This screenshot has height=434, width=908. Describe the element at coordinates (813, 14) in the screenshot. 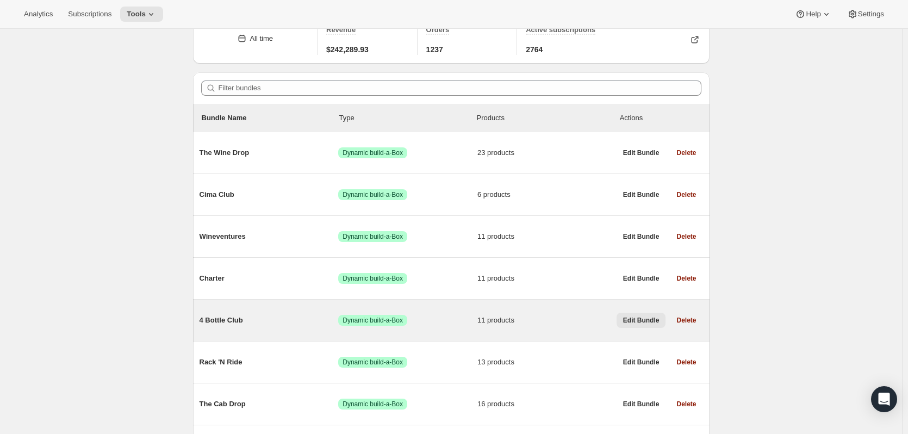

I see `span: Help` at that location.